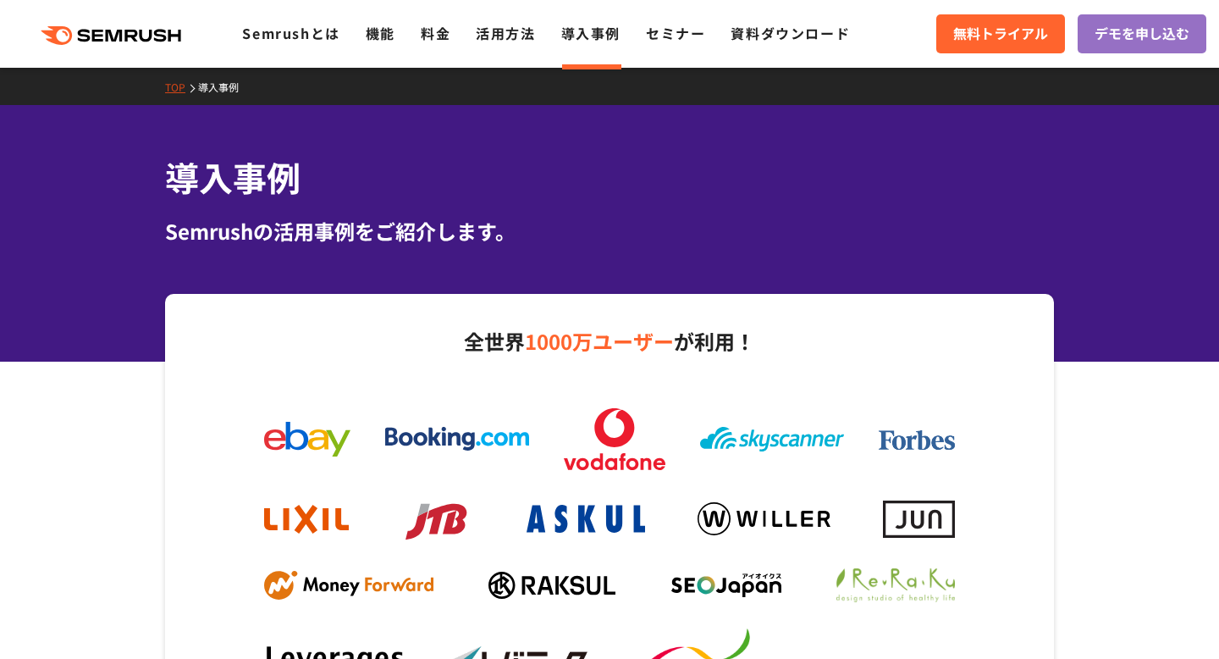  I want to click on img: askul, so click(586, 518).